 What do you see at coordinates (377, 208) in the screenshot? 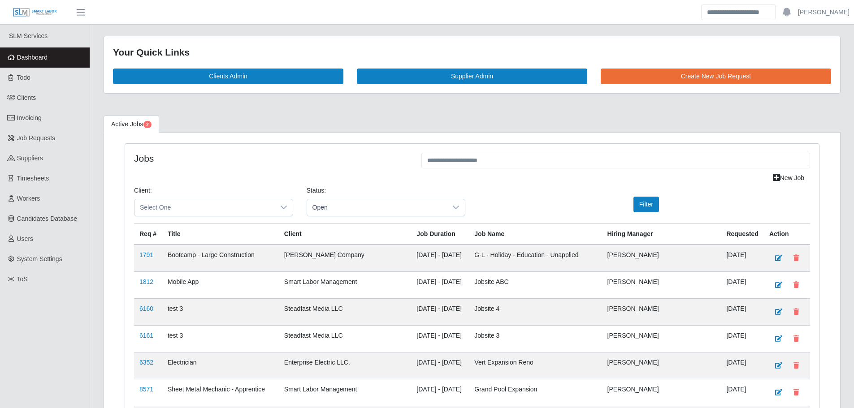
I see `span: Open` at bounding box center [377, 208].